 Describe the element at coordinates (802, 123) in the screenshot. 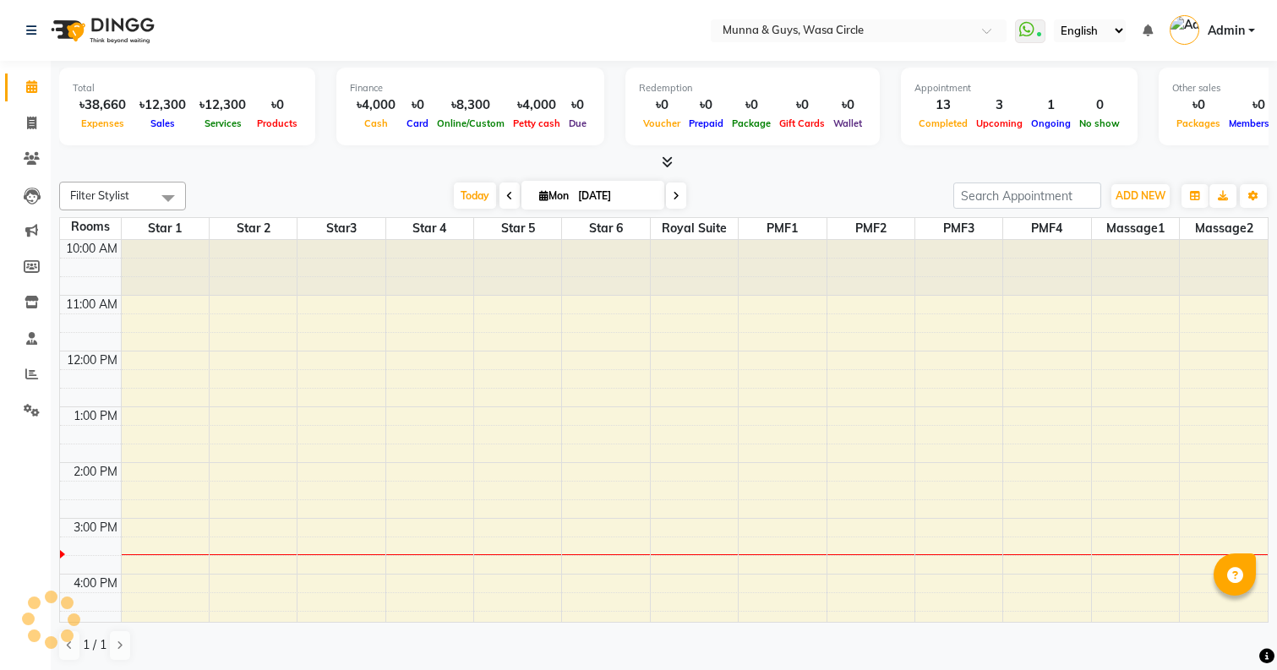

I see `span: Gift Cards` at that location.